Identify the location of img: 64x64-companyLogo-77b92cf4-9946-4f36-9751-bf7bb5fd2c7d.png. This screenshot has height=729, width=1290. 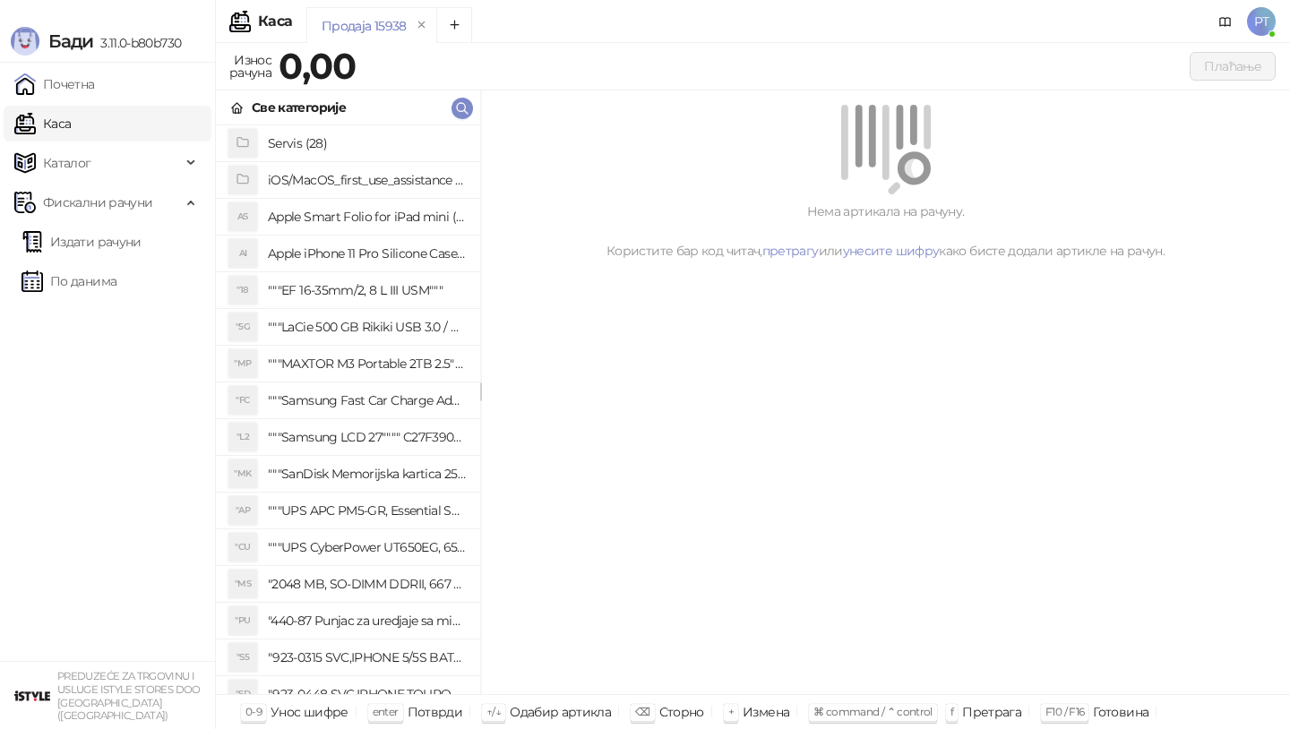
(32, 696).